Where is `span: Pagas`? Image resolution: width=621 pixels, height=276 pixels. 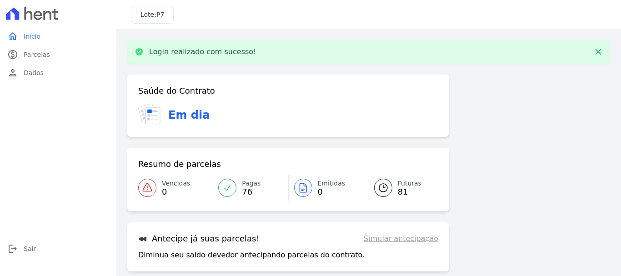
span: Pagas is located at coordinates (251, 183).